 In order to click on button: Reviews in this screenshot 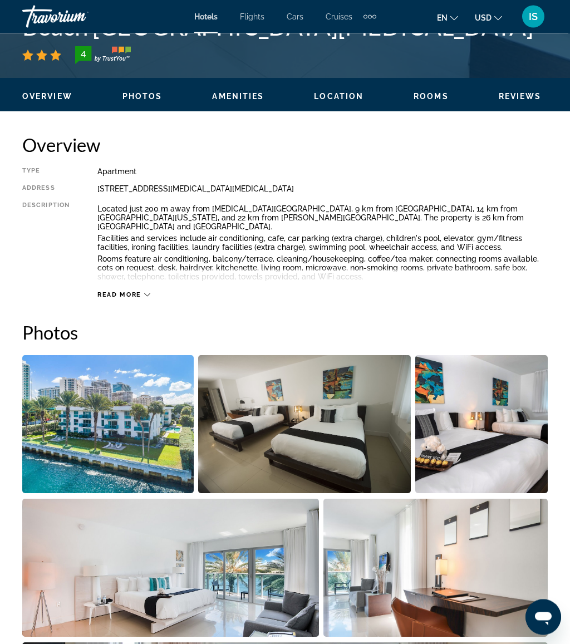, I will do `click(520, 97)`.